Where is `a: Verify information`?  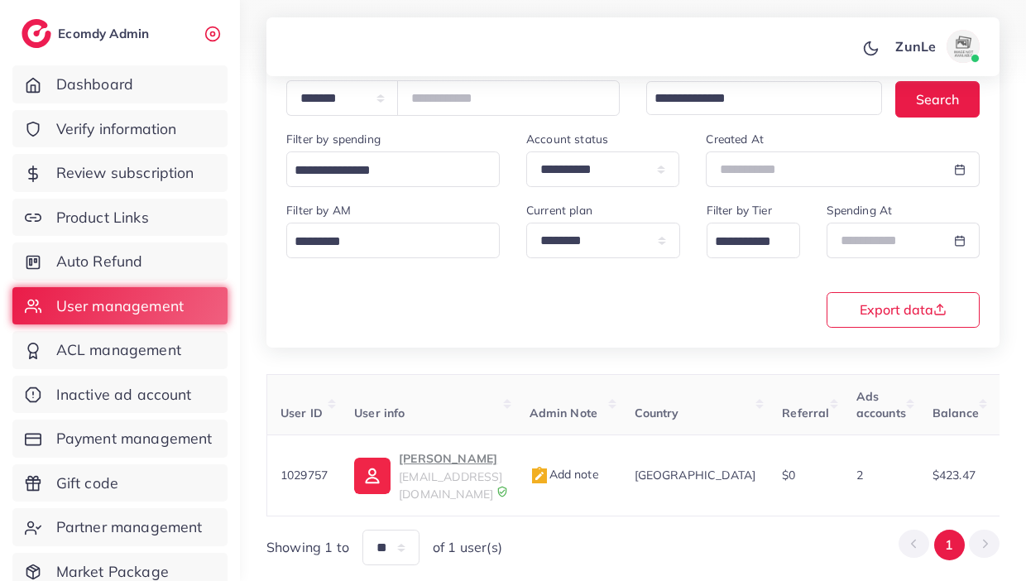 a: Verify information is located at coordinates (120, 129).